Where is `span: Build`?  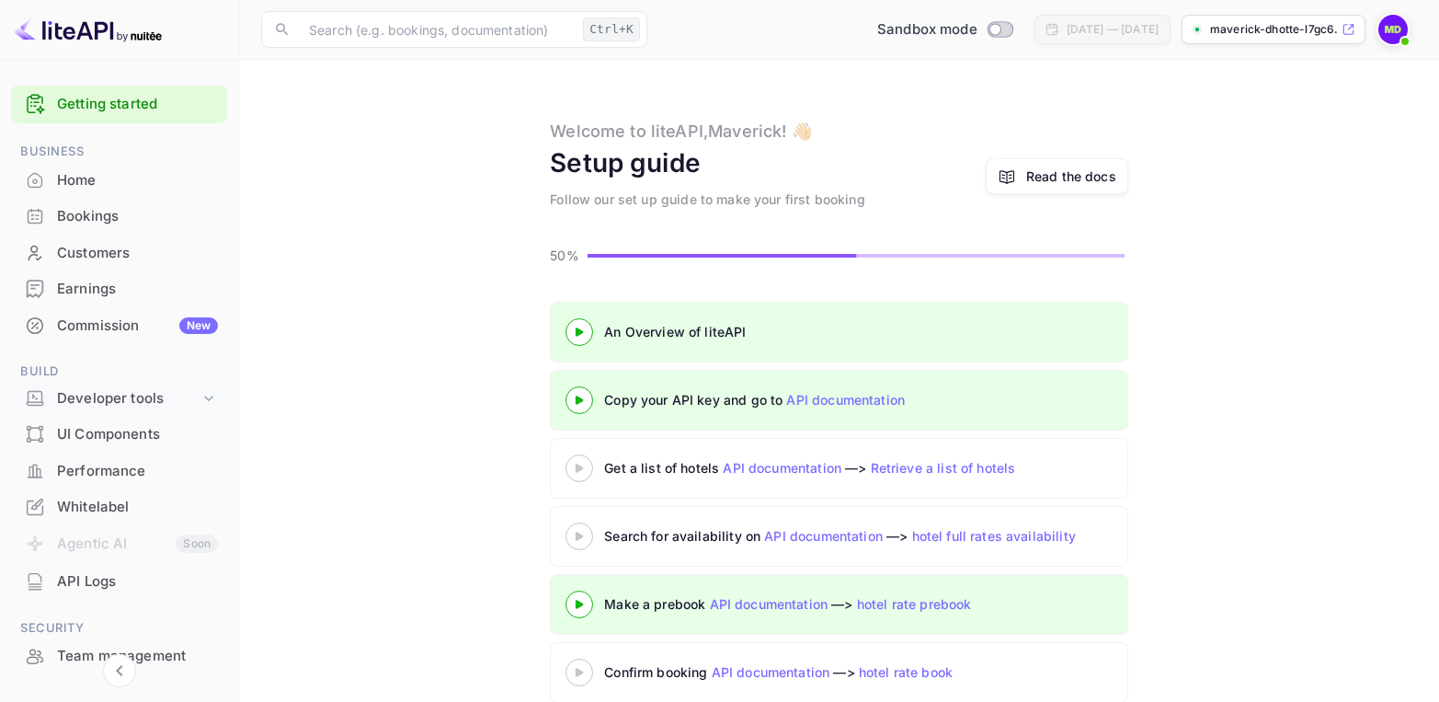 span: Build is located at coordinates (119, 371).